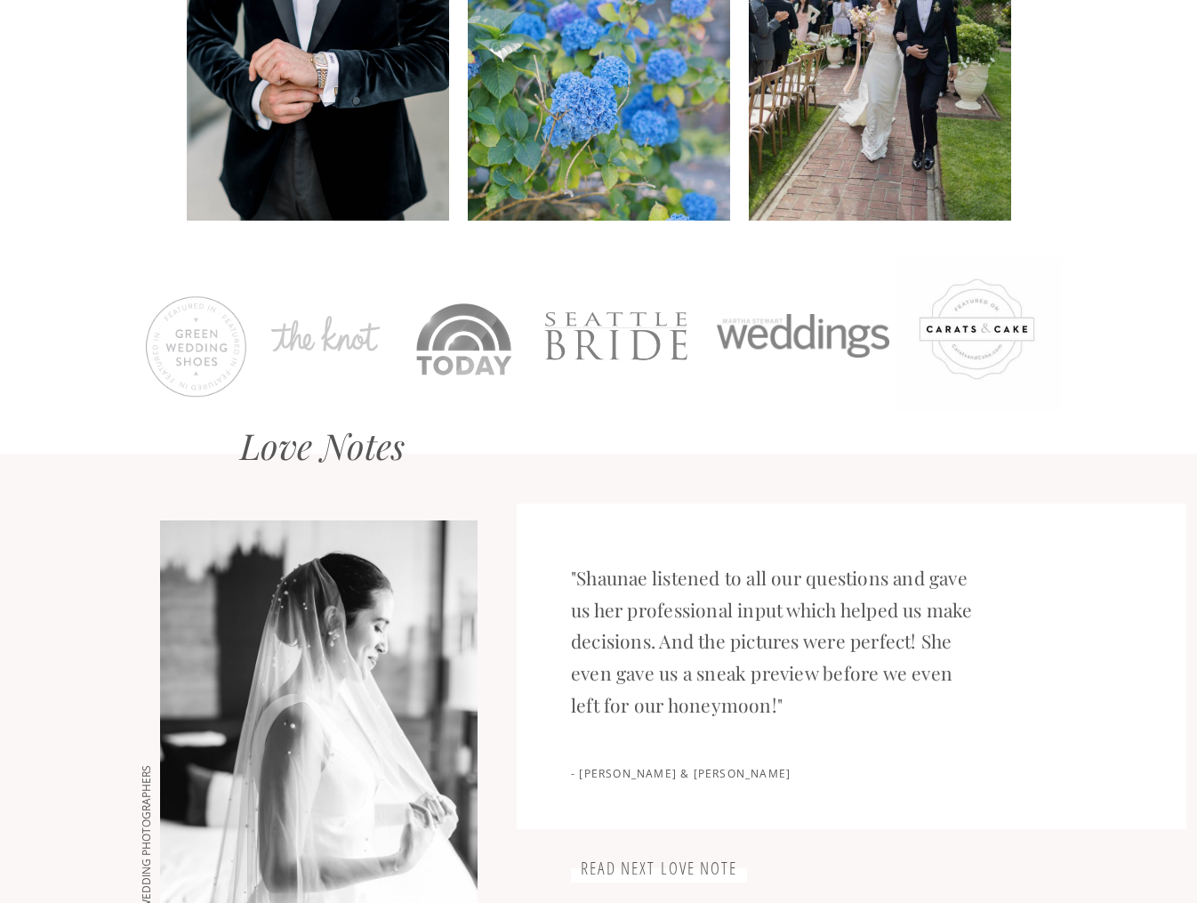 The width and height of the screenshot is (1197, 903). Describe the element at coordinates (659, 869) in the screenshot. I see `a: read next love note` at that location.